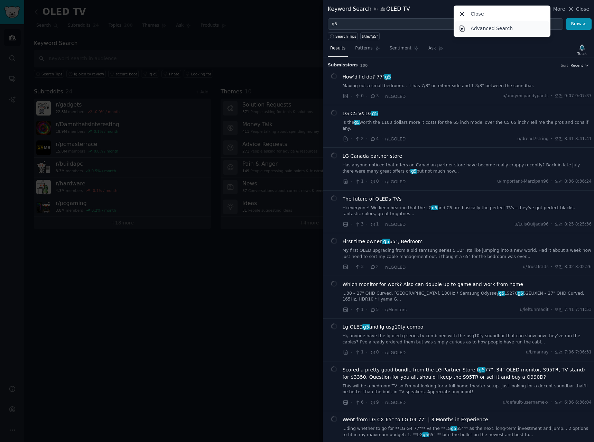 The height and width of the screenshot is (442, 594). Describe the element at coordinates (467, 339) in the screenshot. I see `a: Hi, anyone have the lg oled g series tv combined with the usg10ty soundbar that can show how they...` at that location.